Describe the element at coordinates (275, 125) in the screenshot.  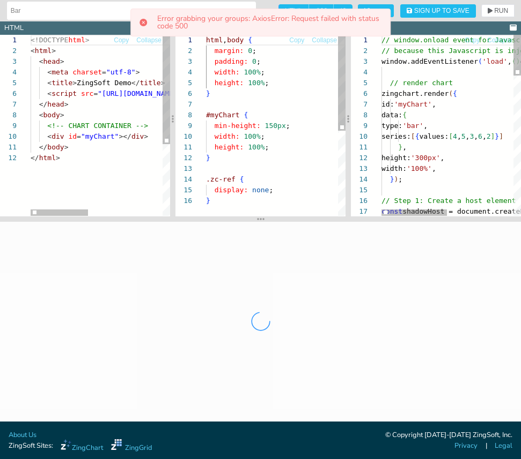
I see `span: 150px` at that location.